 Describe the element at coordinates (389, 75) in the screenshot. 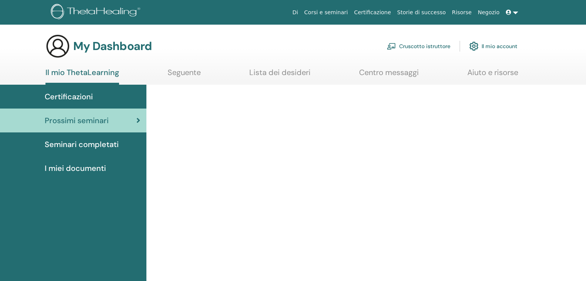

I see `a: Centro messaggi` at that location.